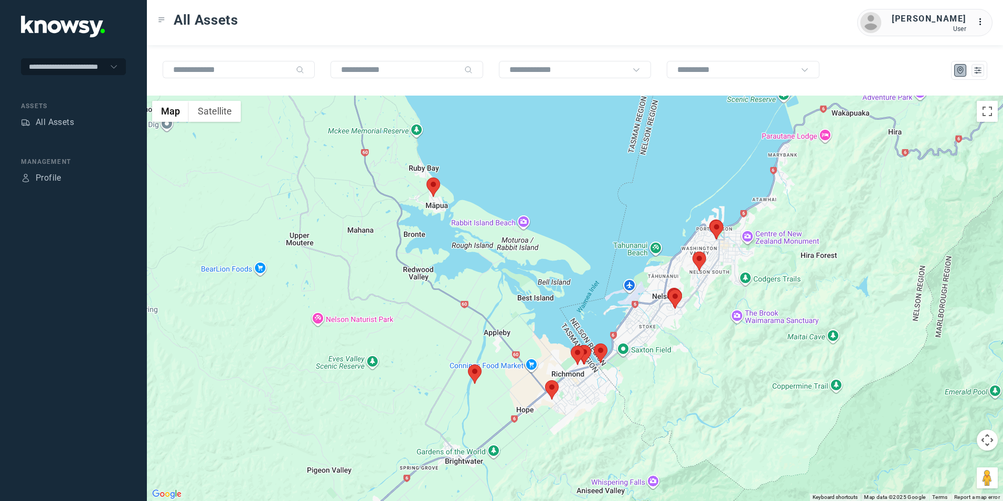 Image resolution: width=1003 pixels, height=501 pixels. Describe the element at coordinates (41, 178) in the screenshot. I see `a: ProfileProfile` at that location.